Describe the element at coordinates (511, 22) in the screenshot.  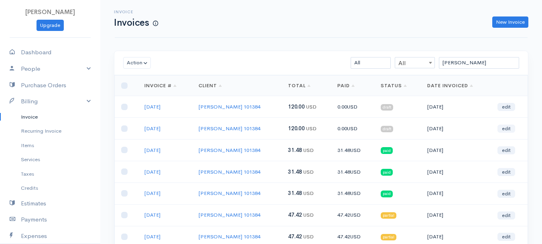
I see `a: New Invoice` at that location.